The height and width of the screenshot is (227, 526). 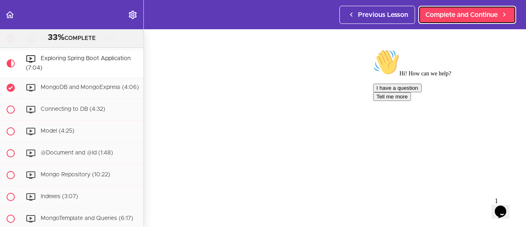 I want to click on a: Complete and Continue, so click(x=468, y=15).